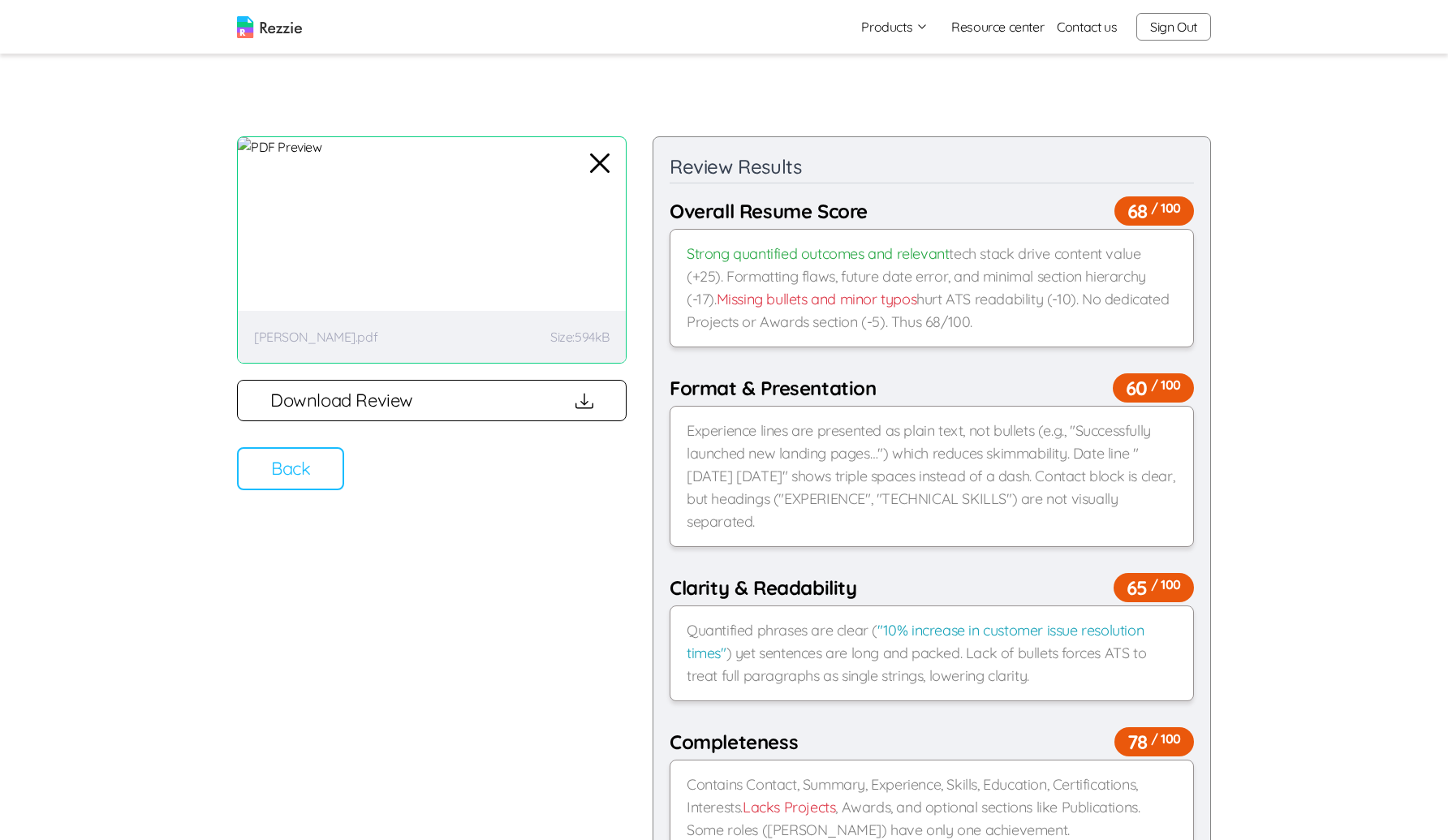  I want to click on span: "10% increase in customer issue resolution times", so click(915, 641).